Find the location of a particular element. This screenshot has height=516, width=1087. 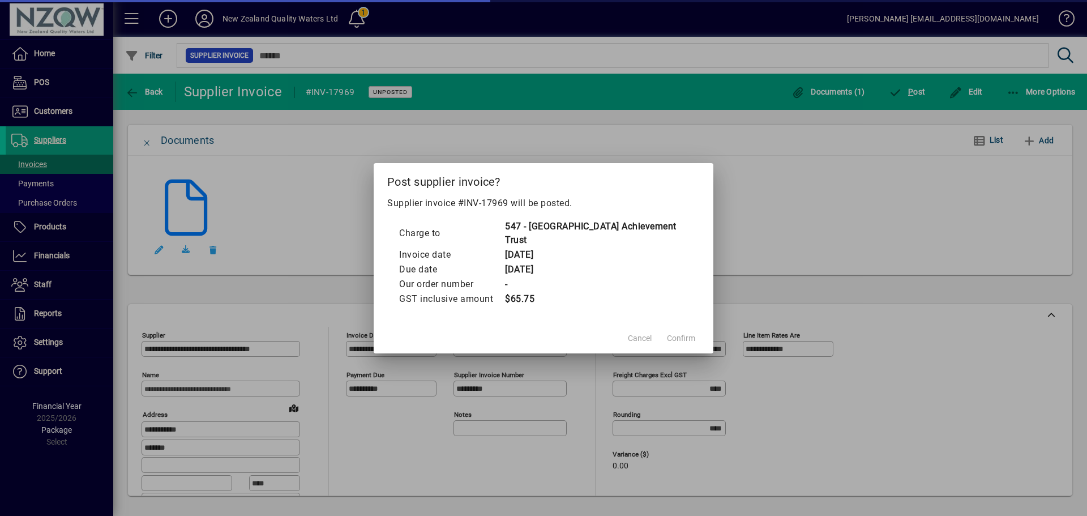

td: $65.75 is located at coordinates (596, 299).